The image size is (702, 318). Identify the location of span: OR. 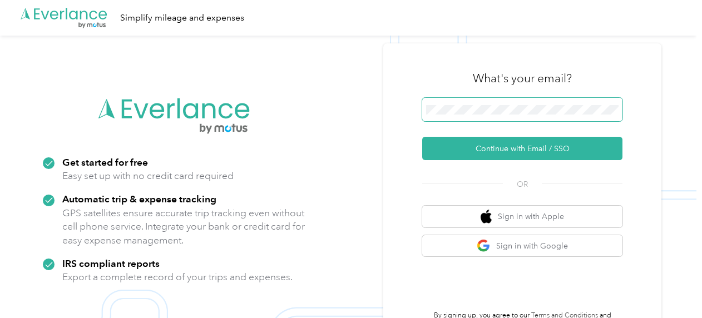
(522, 184).